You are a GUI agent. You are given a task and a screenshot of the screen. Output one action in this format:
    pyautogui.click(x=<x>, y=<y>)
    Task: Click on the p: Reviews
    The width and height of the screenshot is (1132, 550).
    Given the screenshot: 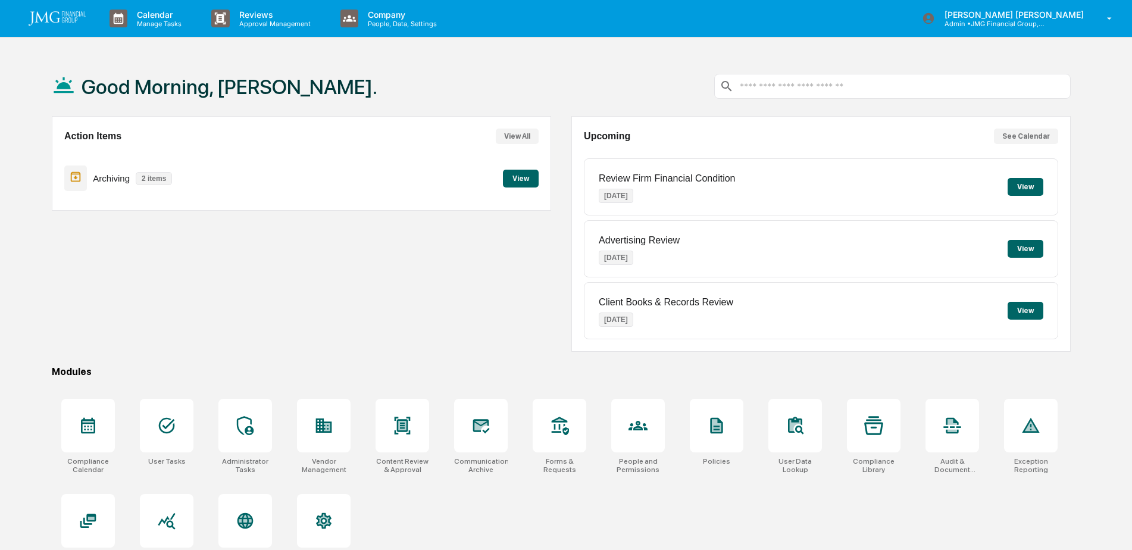 What is the action you would take?
    pyautogui.click(x=273, y=14)
    